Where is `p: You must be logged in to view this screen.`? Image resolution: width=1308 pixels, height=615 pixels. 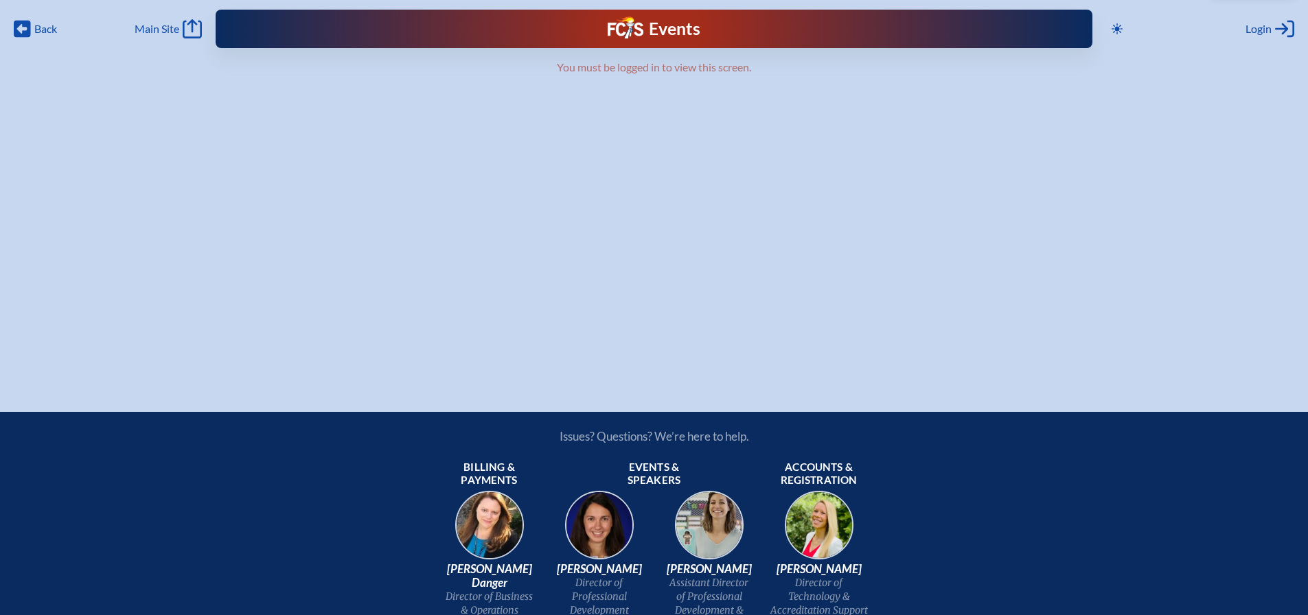 p: You must be logged in to view this screen. is located at coordinates (655, 67).